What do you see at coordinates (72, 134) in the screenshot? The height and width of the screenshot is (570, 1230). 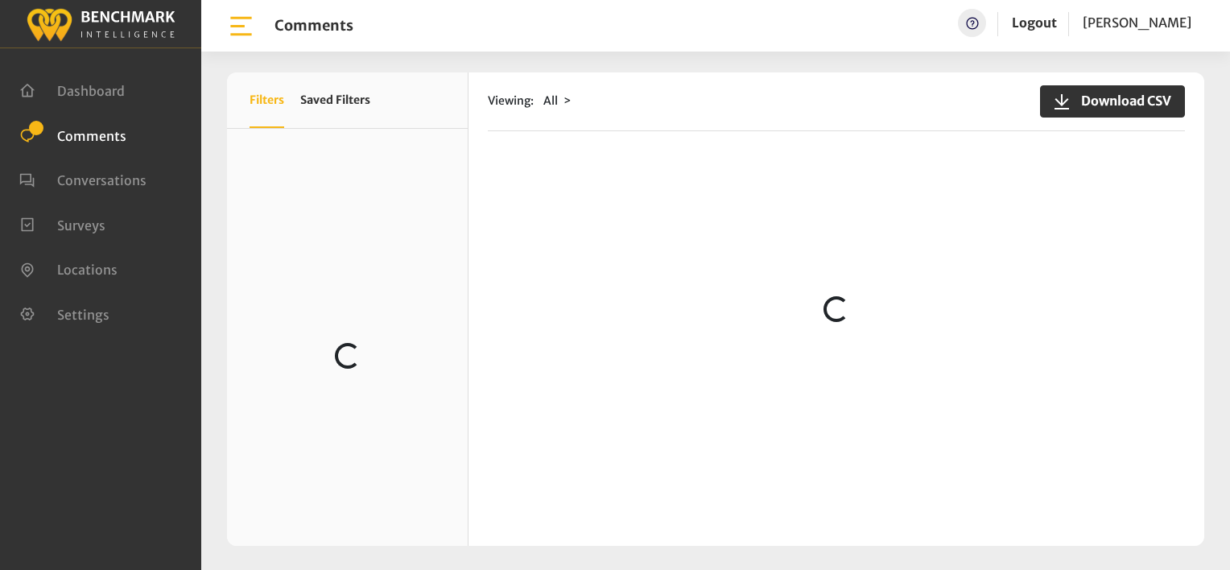 I see `a: Comments` at bounding box center [72, 134].